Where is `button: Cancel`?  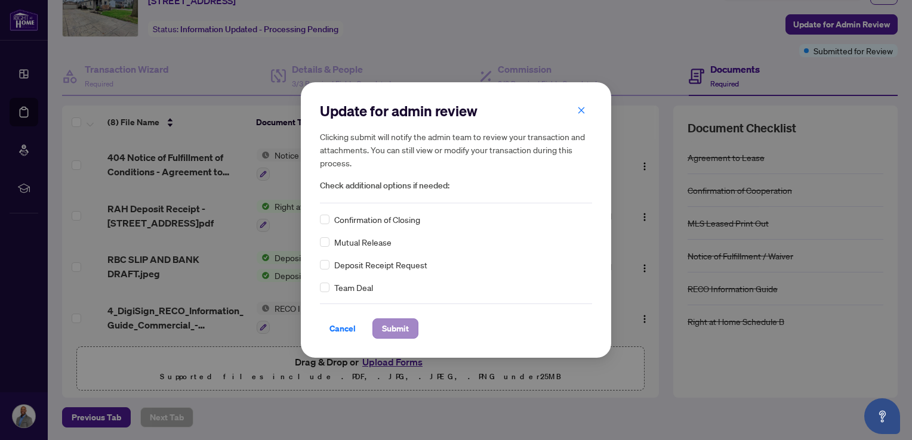 button: Cancel is located at coordinates (342, 329).